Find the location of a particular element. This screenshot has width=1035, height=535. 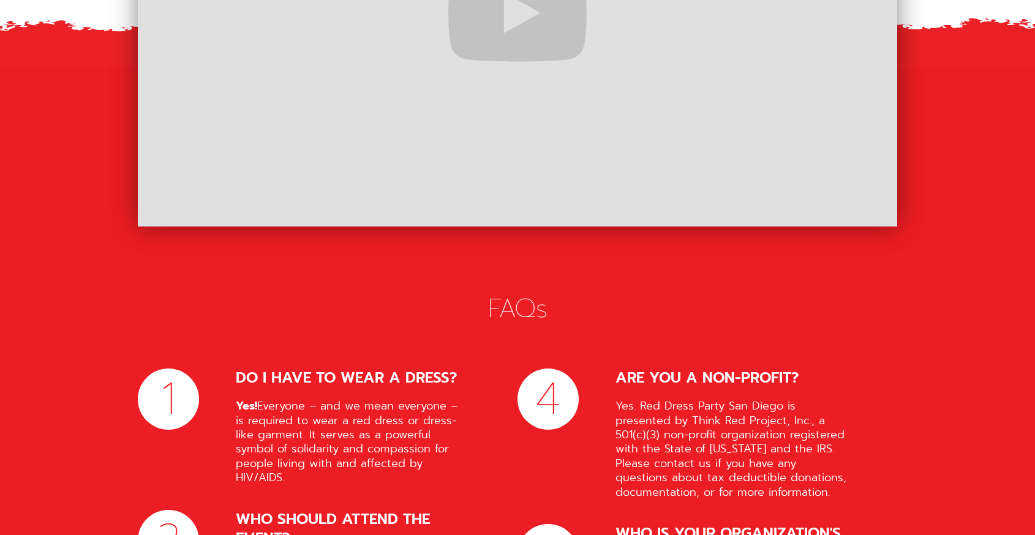

div: 1 is located at coordinates (168, 399).